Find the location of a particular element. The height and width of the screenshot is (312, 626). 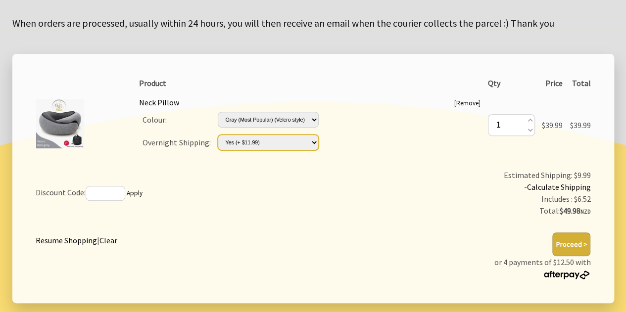

a: Apply is located at coordinates (135, 193).